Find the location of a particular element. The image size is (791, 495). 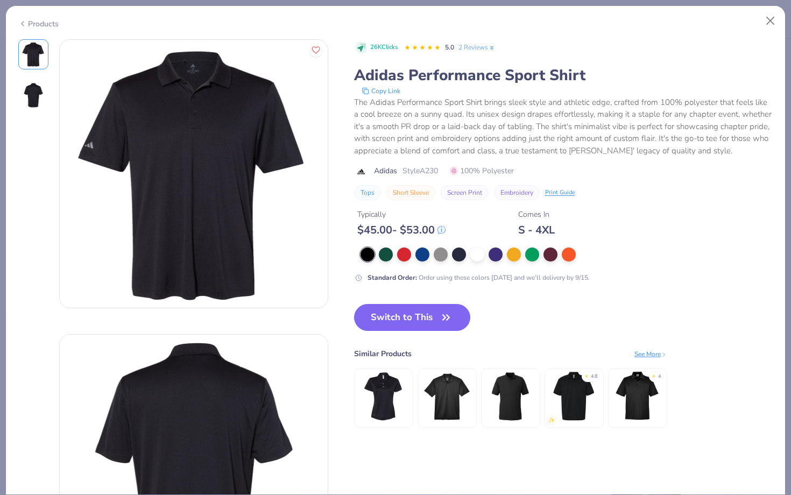

button: Close is located at coordinates (771, 21).